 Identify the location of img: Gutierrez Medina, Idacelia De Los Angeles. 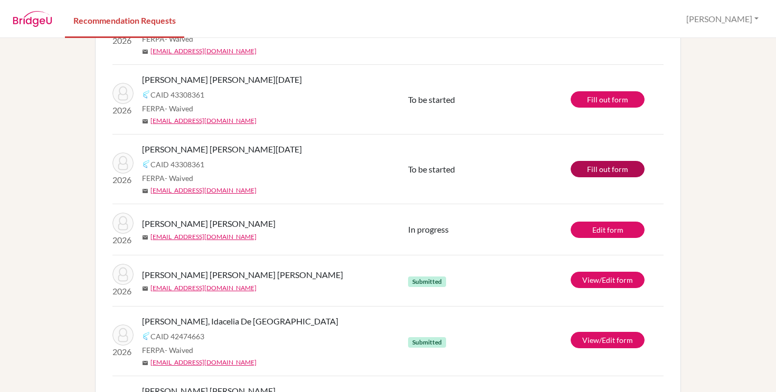
(123, 335).